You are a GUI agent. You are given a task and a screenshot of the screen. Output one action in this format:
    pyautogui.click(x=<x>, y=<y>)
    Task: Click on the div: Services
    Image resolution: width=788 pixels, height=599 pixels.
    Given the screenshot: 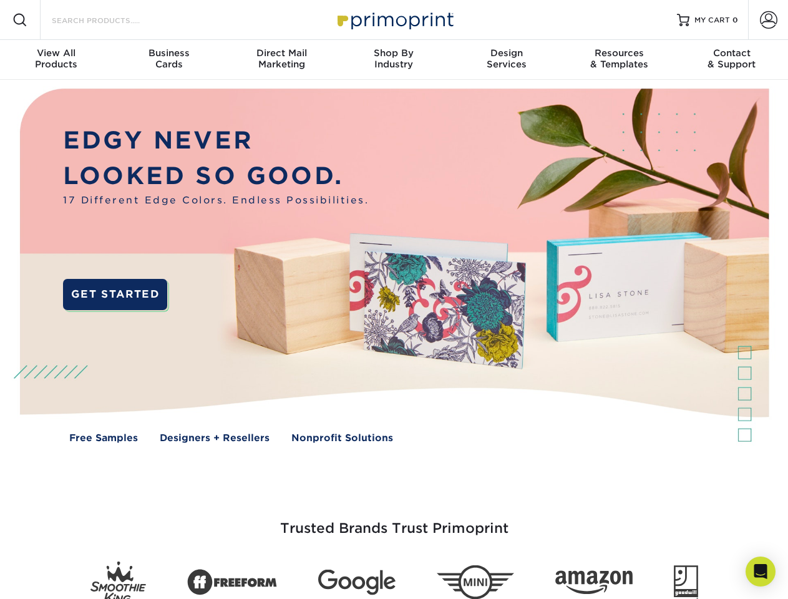 What is the action you would take?
    pyautogui.click(x=507, y=59)
    